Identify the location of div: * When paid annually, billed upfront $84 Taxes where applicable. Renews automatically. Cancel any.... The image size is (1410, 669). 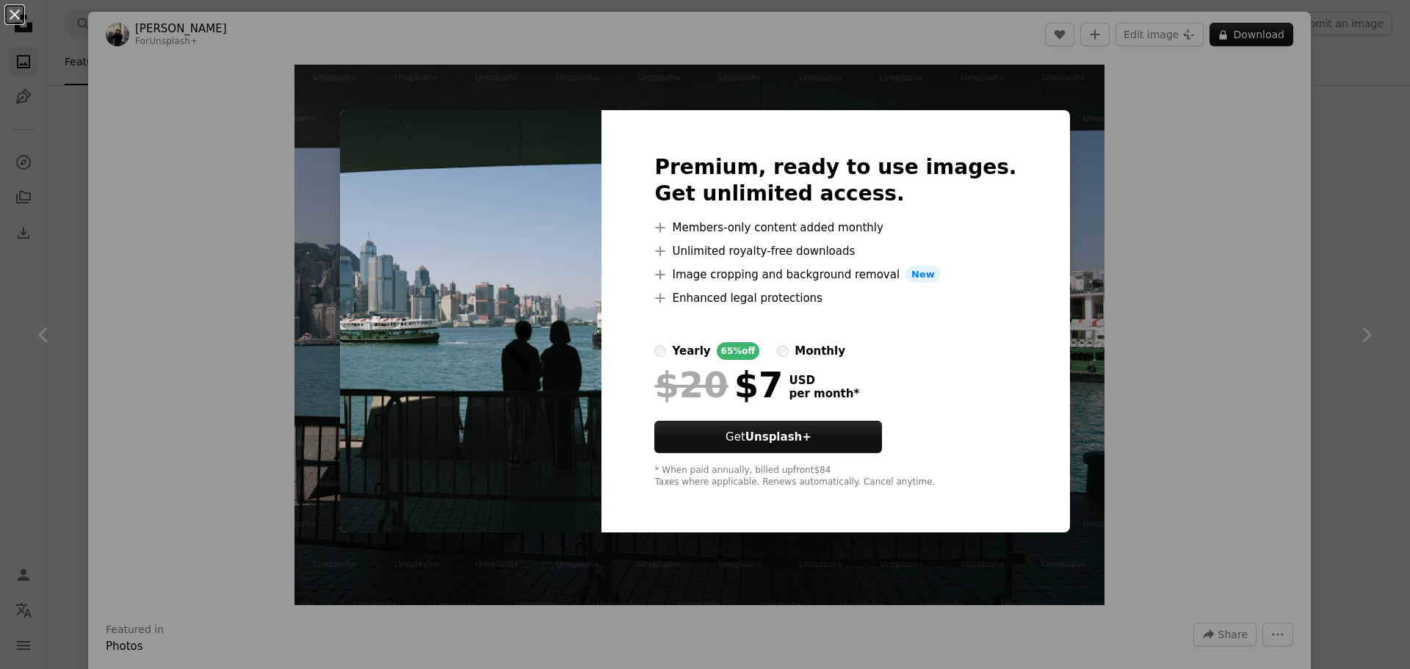
(835, 477).